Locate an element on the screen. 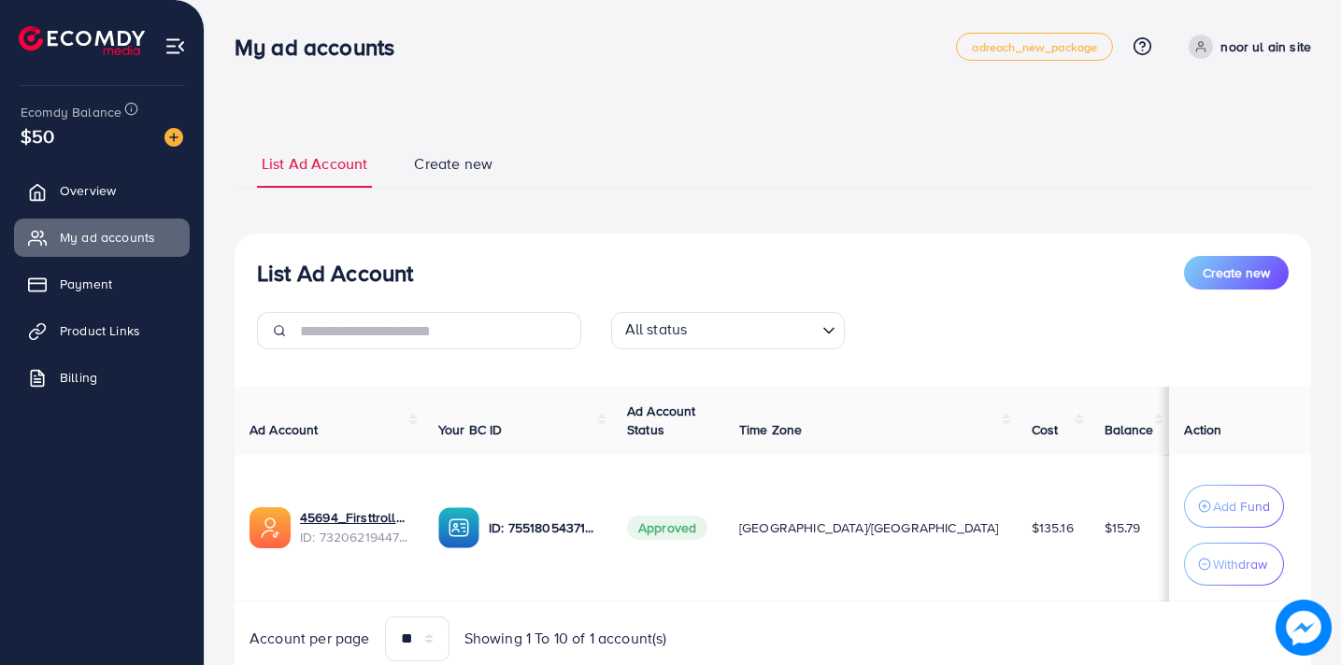  a: Payment is located at coordinates (102, 284).